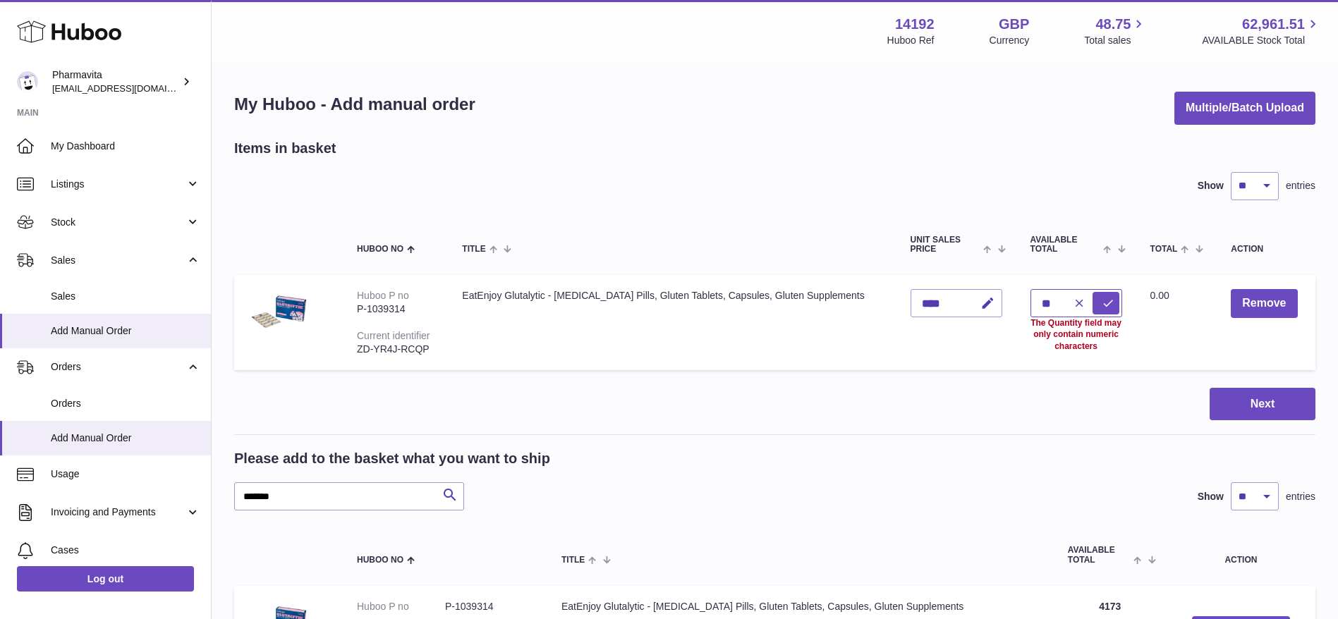  Describe the element at coordinates (395, 349) in the screenshot. I see `div: ZD-YR4J-RCQP` at that location.